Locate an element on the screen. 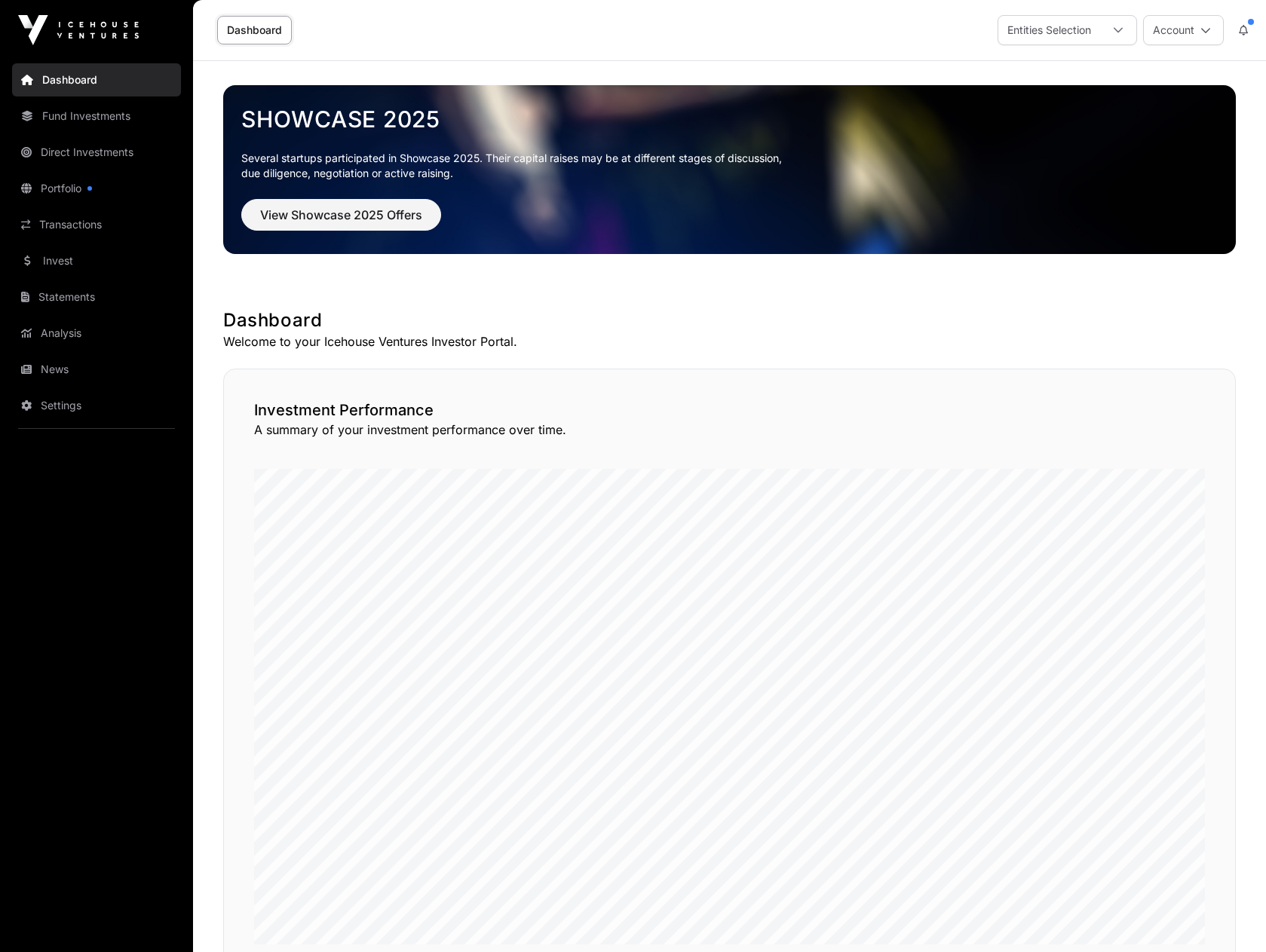 The image size is (1266, 952). a: Invest is located at coordinates (97, 261).